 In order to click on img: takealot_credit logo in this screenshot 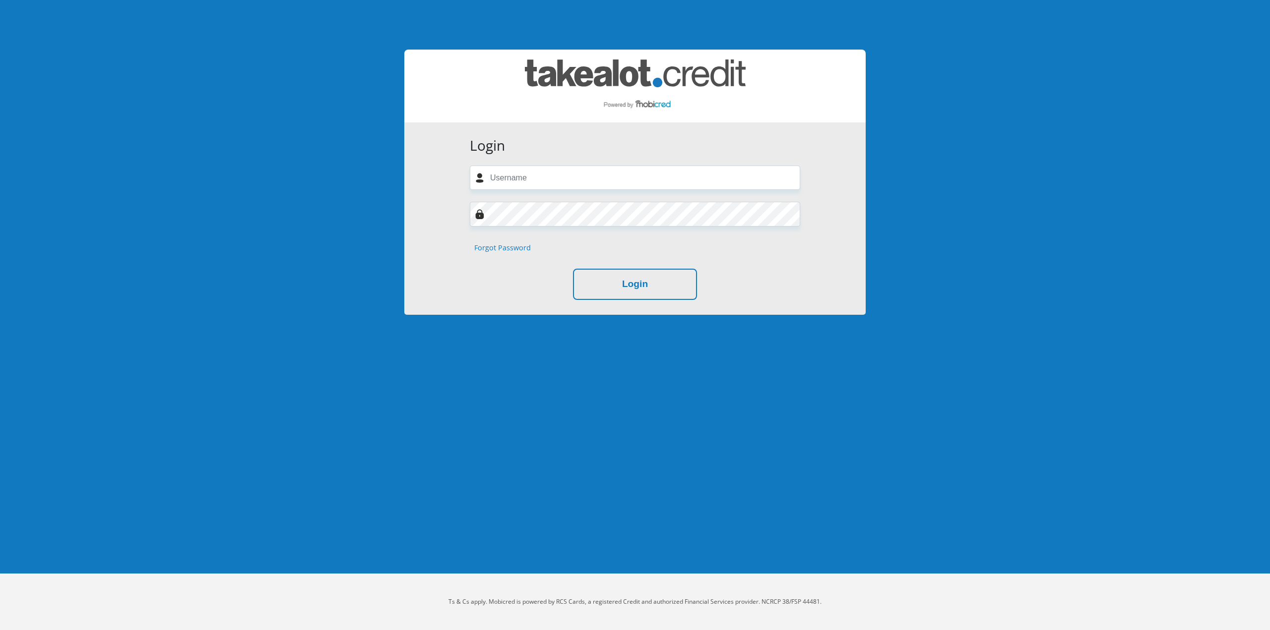, I will do `click(635, 86)`.